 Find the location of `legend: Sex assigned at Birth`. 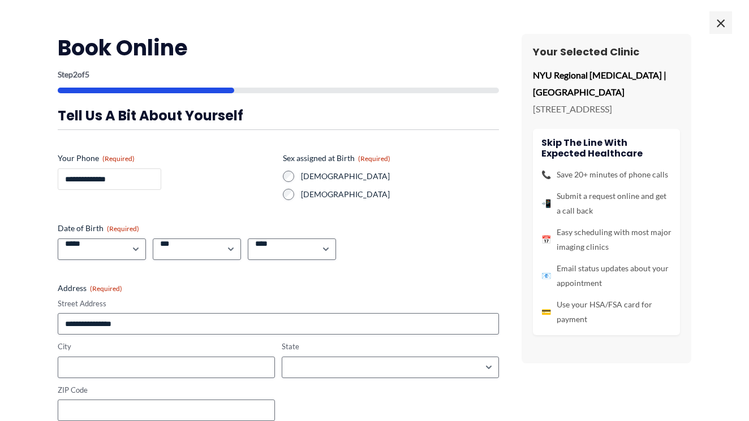

legend: Sex assigned at Birth is located at coordinates (337, 158).